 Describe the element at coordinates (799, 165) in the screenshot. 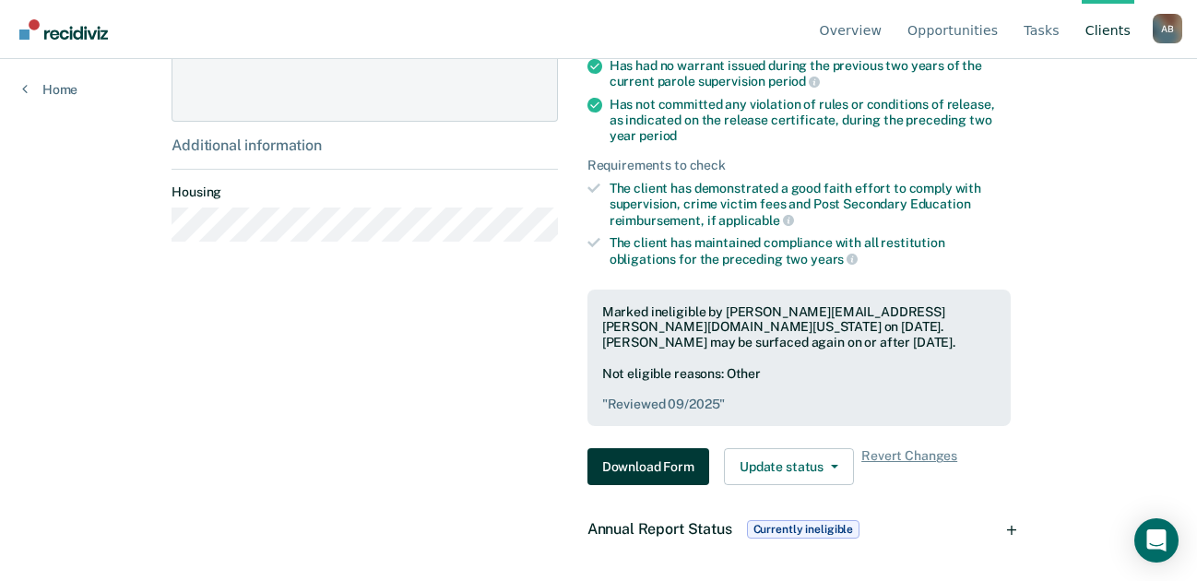

I see `div: Requirements to check` at that location.